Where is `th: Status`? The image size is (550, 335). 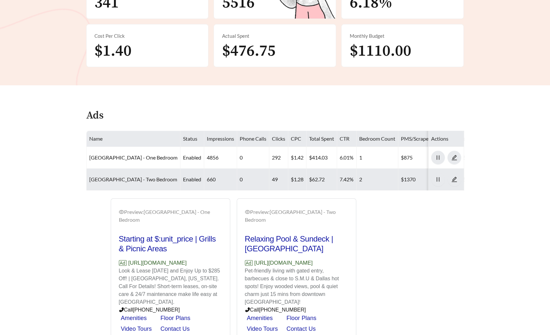 th: Status is located at coordinates (192, 139).